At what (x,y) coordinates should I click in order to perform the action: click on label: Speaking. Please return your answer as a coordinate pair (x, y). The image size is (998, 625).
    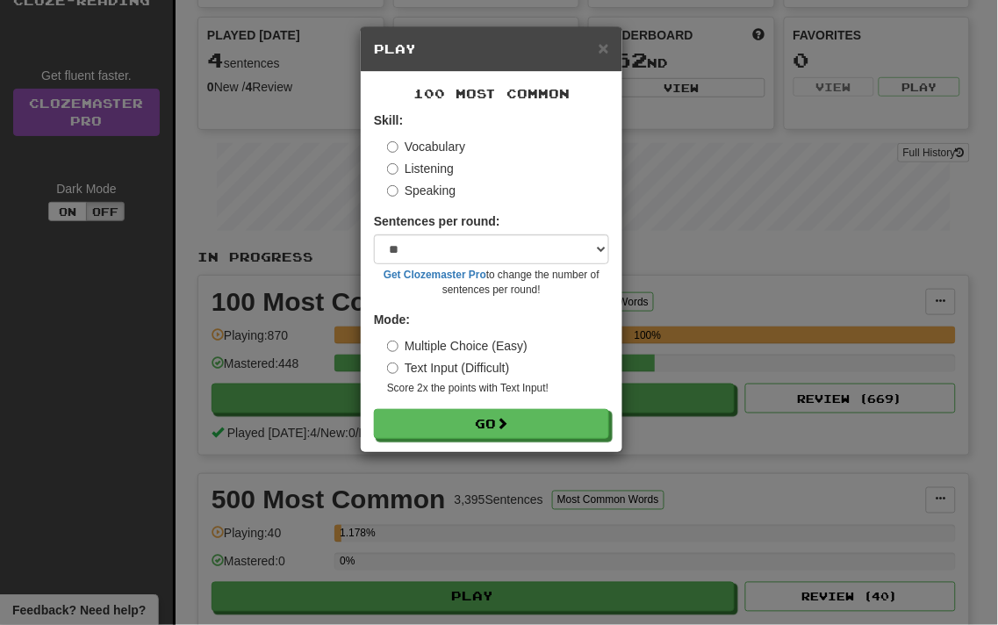
    Looking at the image, I should click on (421, 190).